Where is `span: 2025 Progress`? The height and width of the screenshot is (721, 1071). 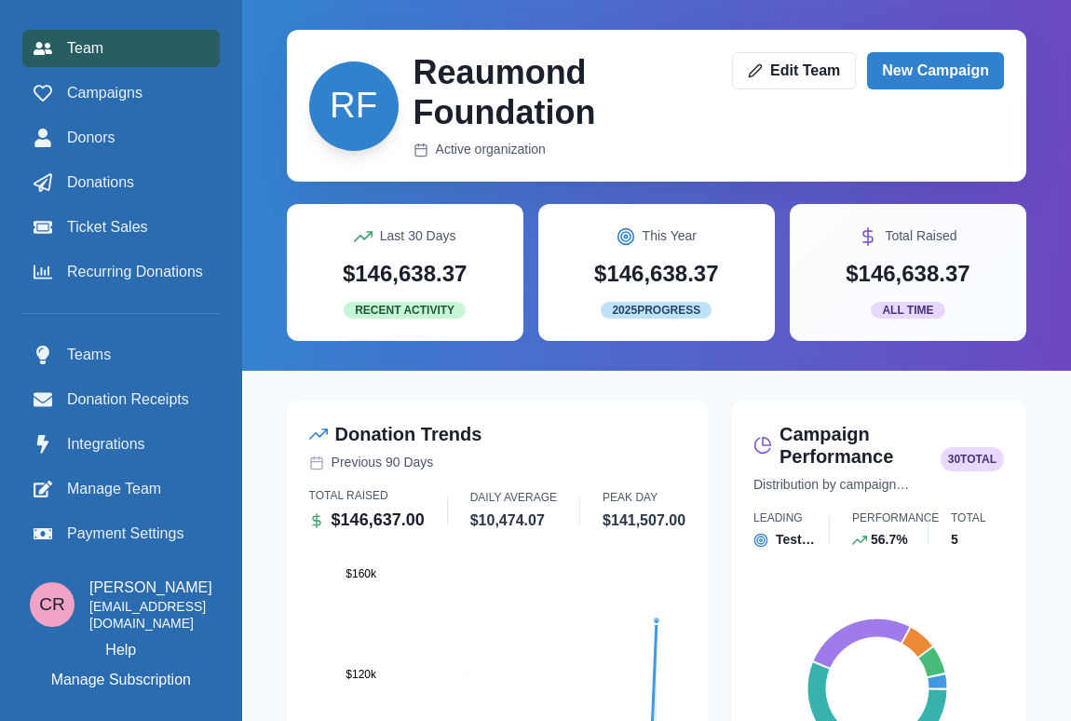
span: 2025 Progress is located at coordinates (656, 310).